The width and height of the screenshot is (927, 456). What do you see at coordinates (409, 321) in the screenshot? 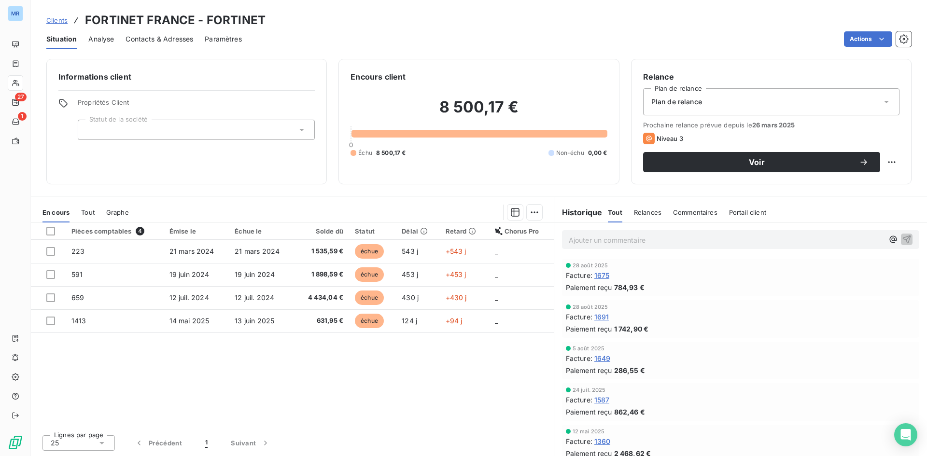
I see `span: 124 j` at bounding box center [409, 321].